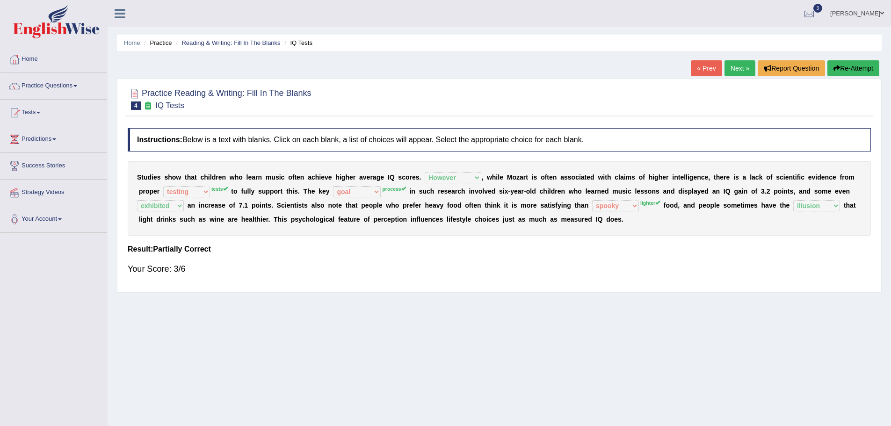 The height and width of the screenshot is (426, 891). Describe the element at coordinates (343, 177) in the screenshot. I see `b: g` at that location.